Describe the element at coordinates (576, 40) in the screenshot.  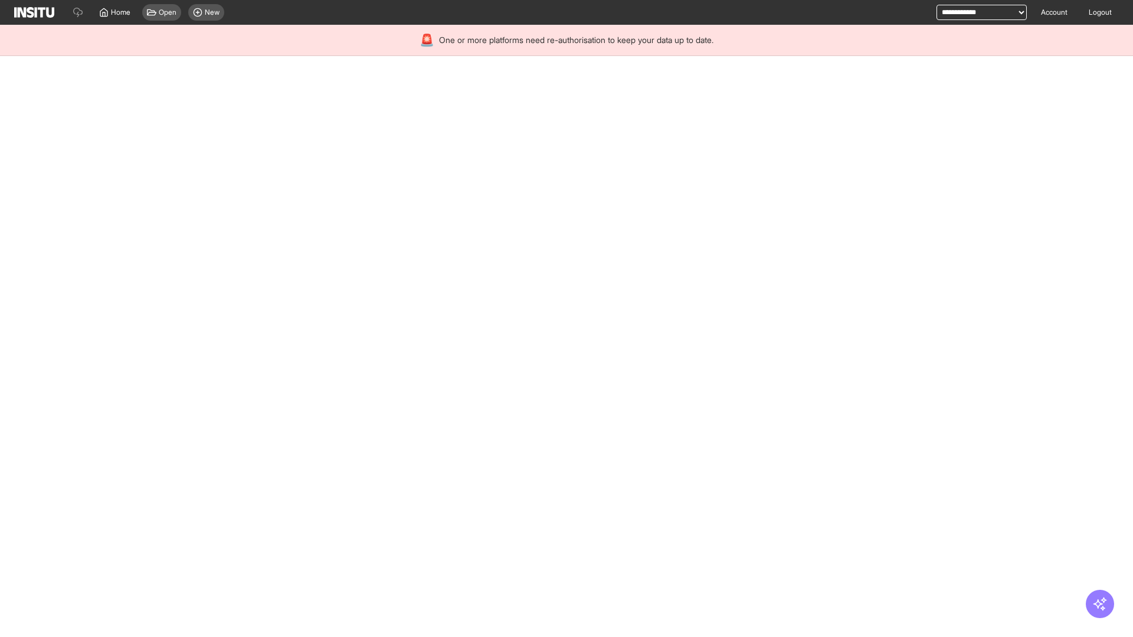
I see `span: One or more platforms need re-authorisation to keep your data up to date.` at that location.